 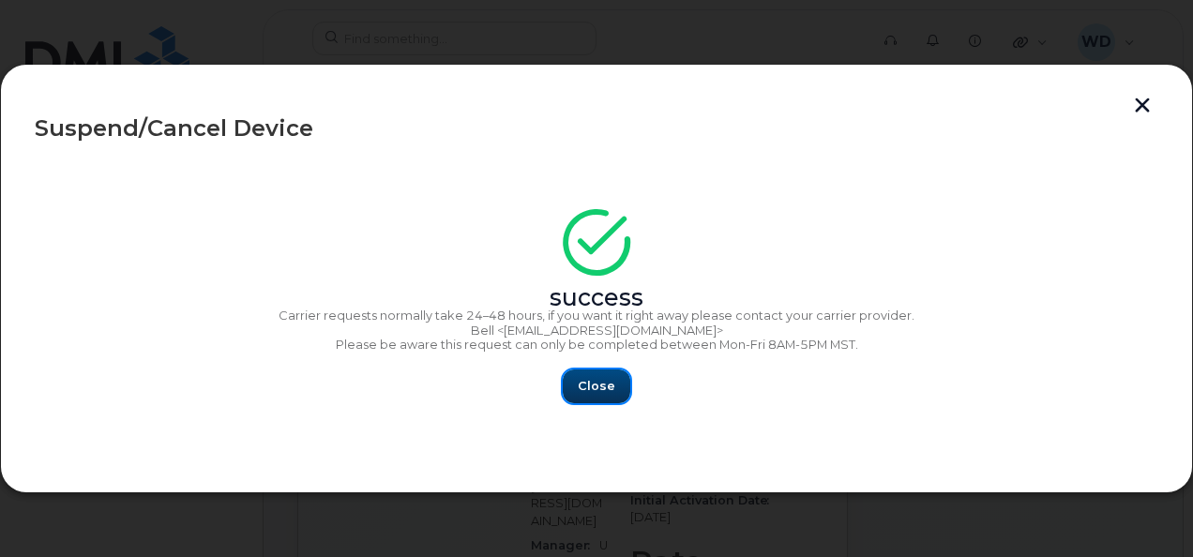 What do you see at coordinates (596, 298) in the screenshot?
I see `div: success` at bounding box center [596, 298].